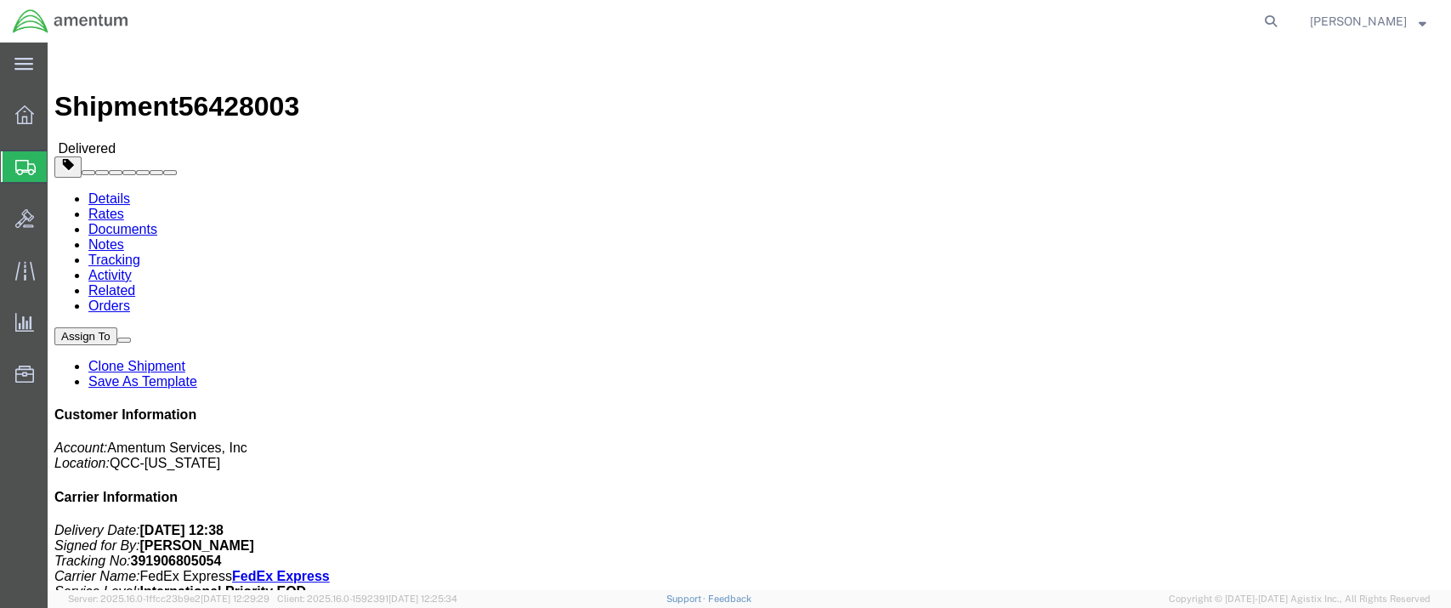  I want to click on a: Feedback, so click(729, 598).